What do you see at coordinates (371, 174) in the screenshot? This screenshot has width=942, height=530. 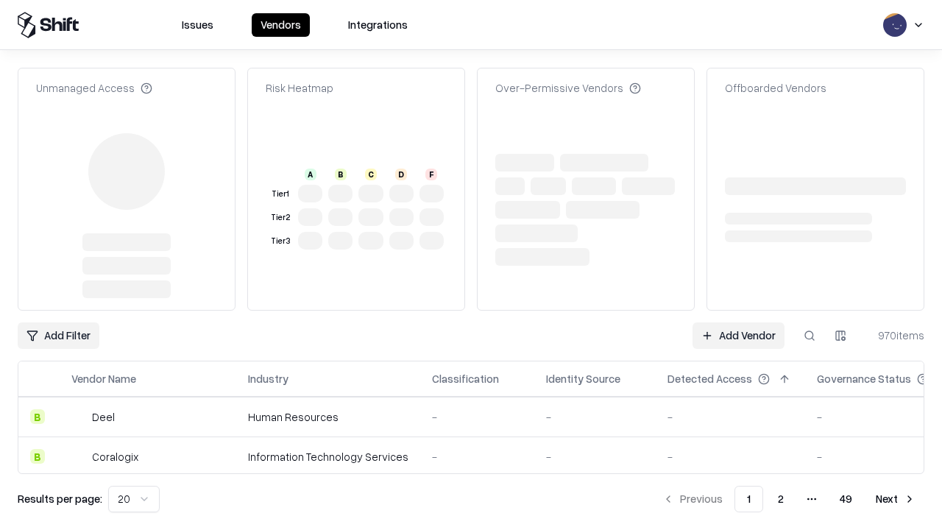 I see `div: C` at bounding box center [371, 174].